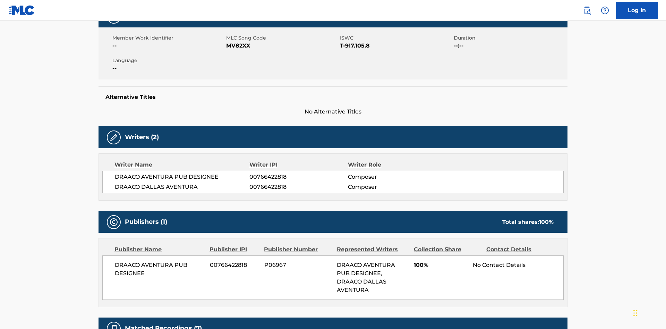 The height and width of the screenshot is (329, 666). Describe the element at coordinates (159, 249) in the screenshot. I see `div: Publisher Name` at that location.